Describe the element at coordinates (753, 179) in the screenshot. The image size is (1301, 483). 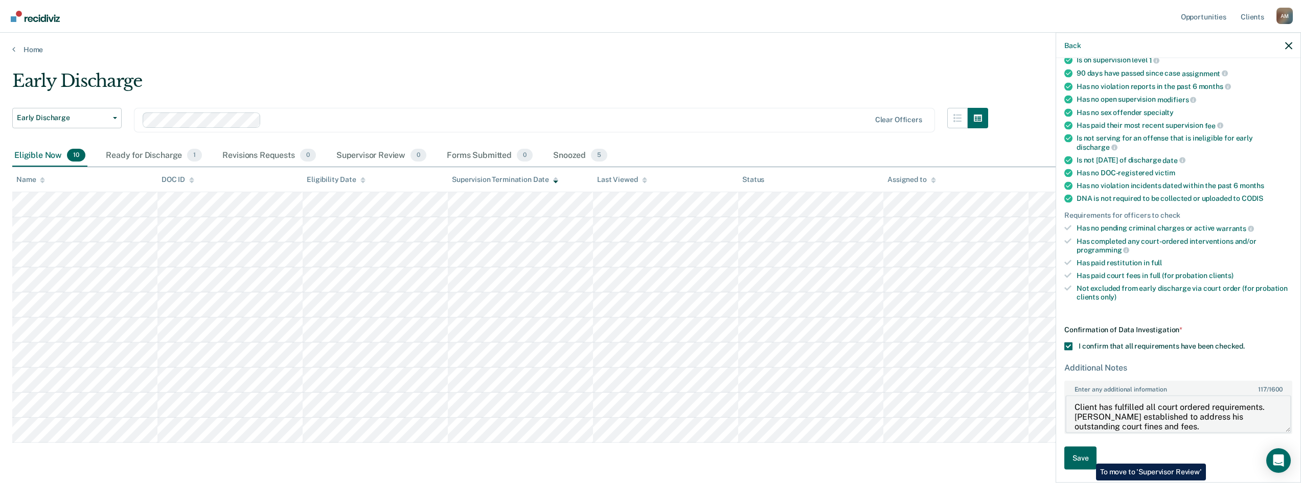
I see `div: Status` at that location.